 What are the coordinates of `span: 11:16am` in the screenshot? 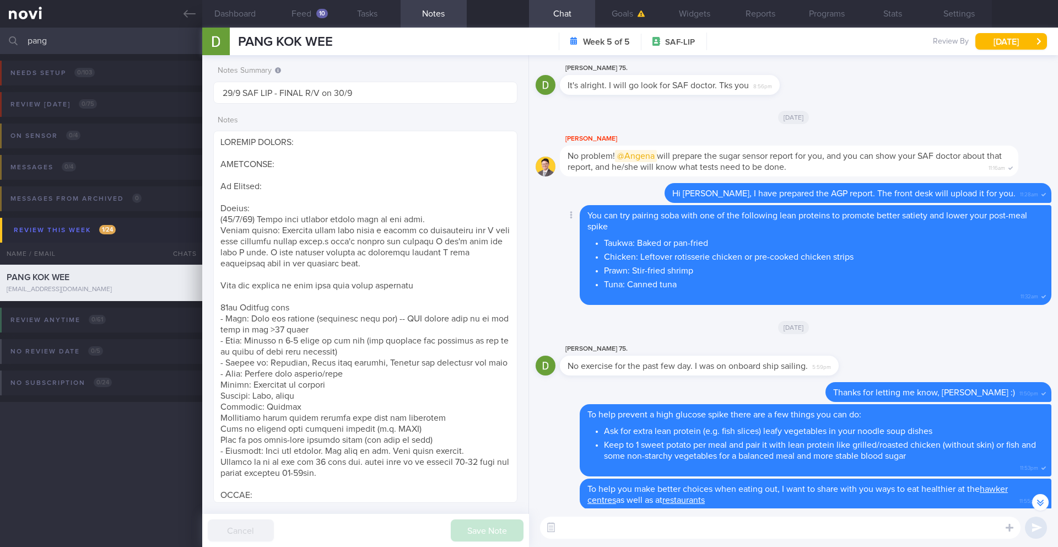 It's located at (997, 166).